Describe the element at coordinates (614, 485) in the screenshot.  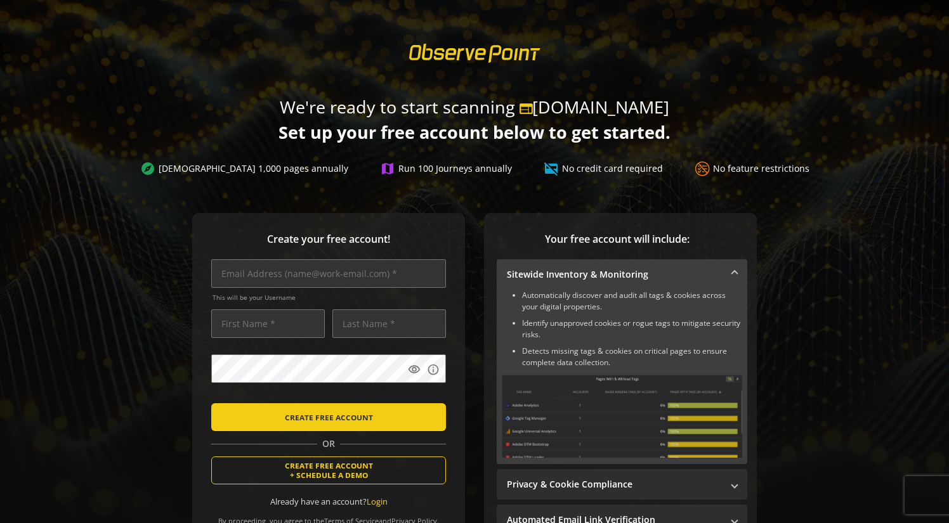
I see `mat-panel-title: Privacy & Cookie Compliance` at that location.